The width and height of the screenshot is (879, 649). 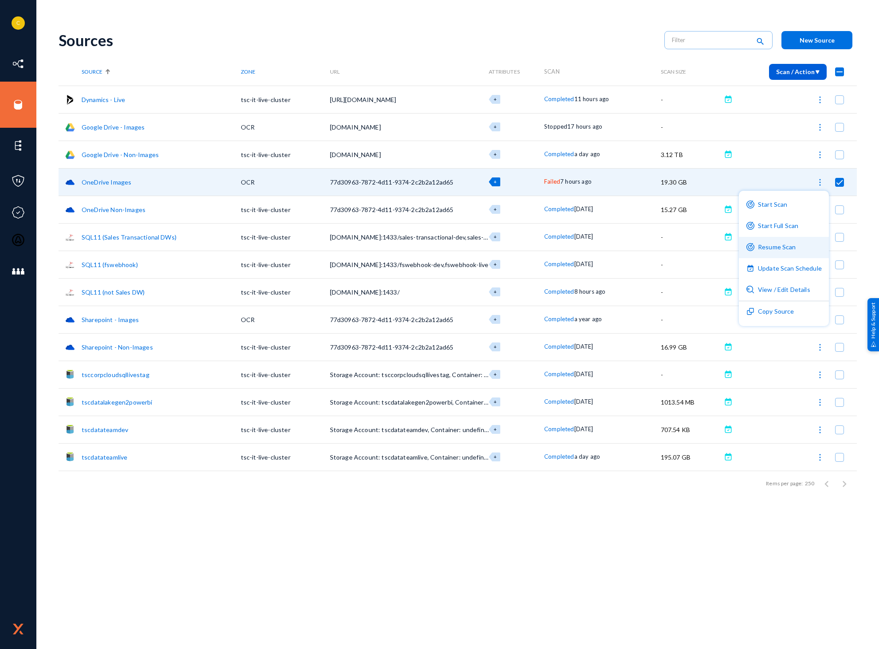 What do you see at coordinates (750, 290) in the screenshot?
I see `img: icon-detail.svg` at bounding box center [750, 290].